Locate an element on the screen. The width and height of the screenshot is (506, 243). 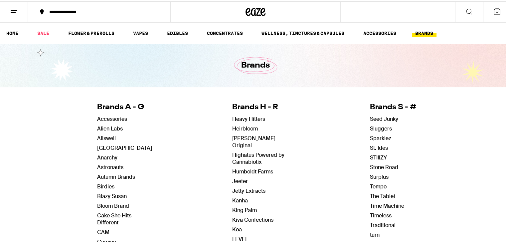
a: King Palm is located at coordinates (245, 209).